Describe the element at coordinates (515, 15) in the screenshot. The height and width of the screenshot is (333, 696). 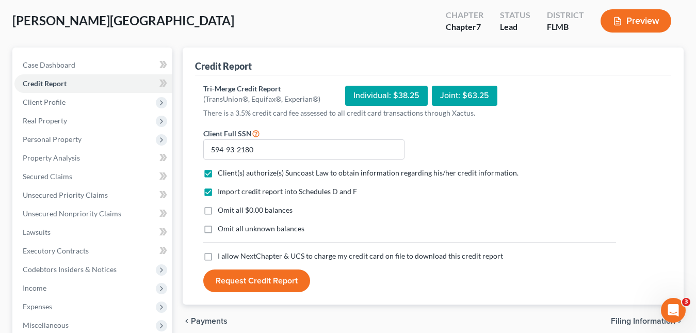
I see `div: Status` at that location.